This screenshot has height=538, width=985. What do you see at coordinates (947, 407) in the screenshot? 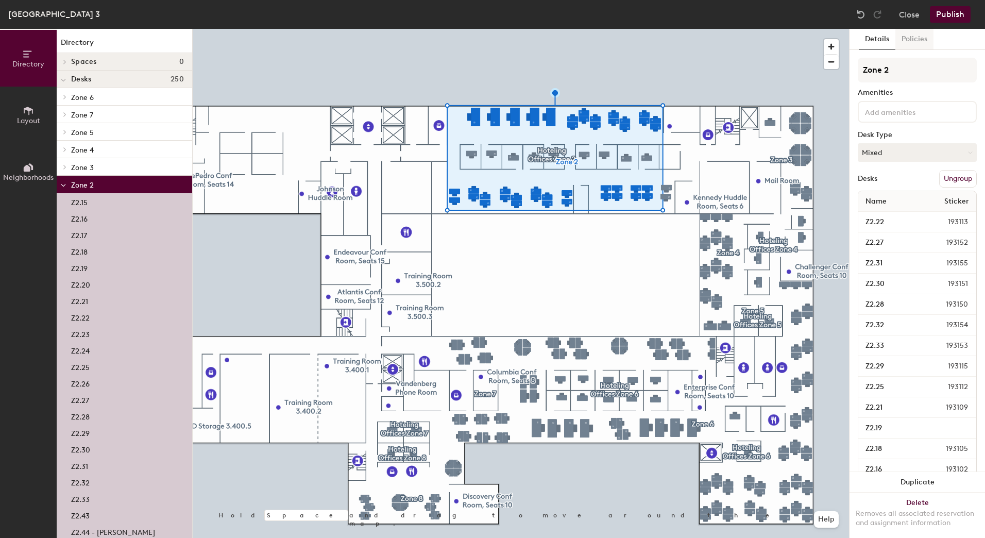
I see `span: 193109` at bounding box center [947, 407].